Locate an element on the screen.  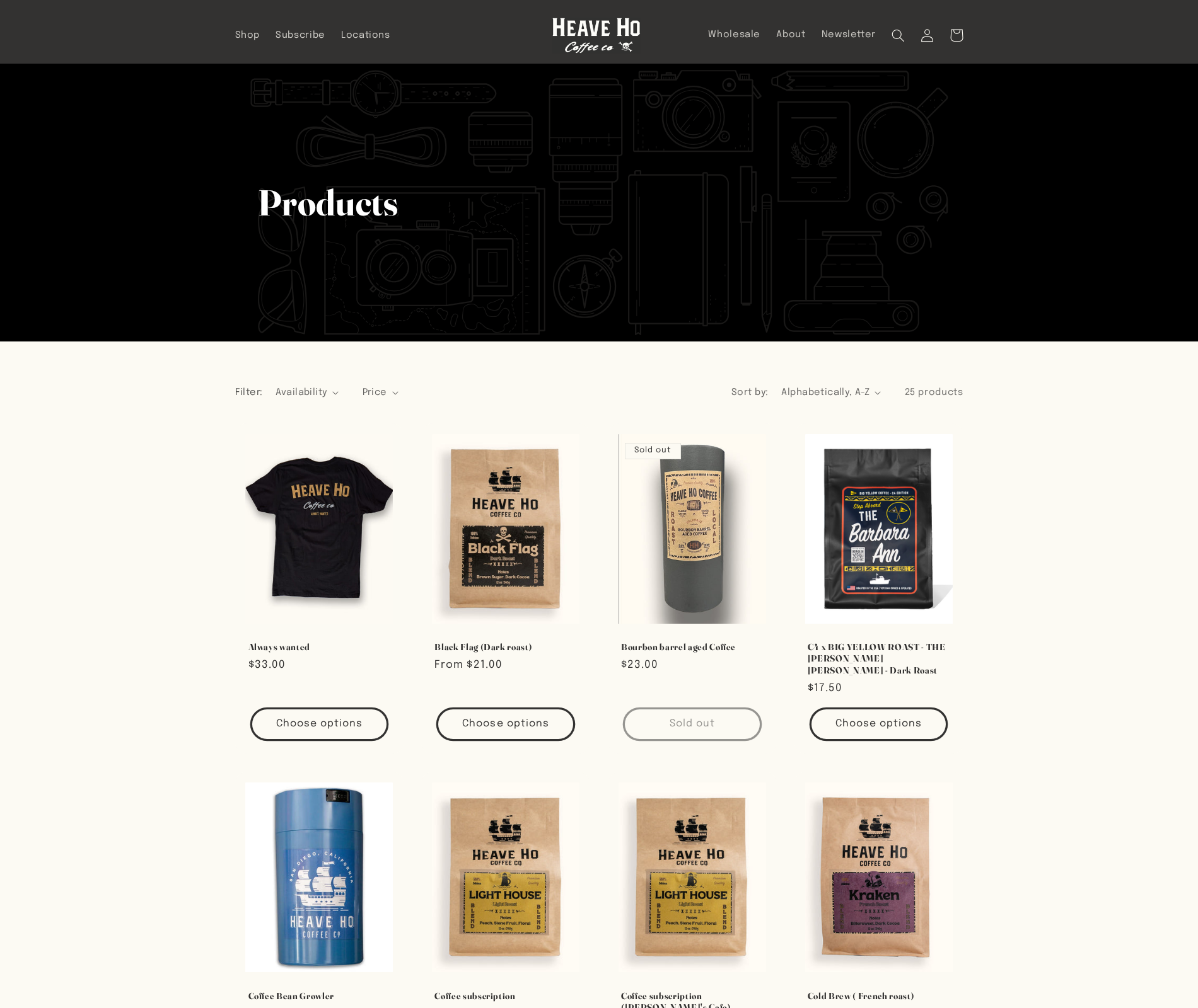
a: Bourbon barrel aged Coffee is located at coordinates (693, 648).